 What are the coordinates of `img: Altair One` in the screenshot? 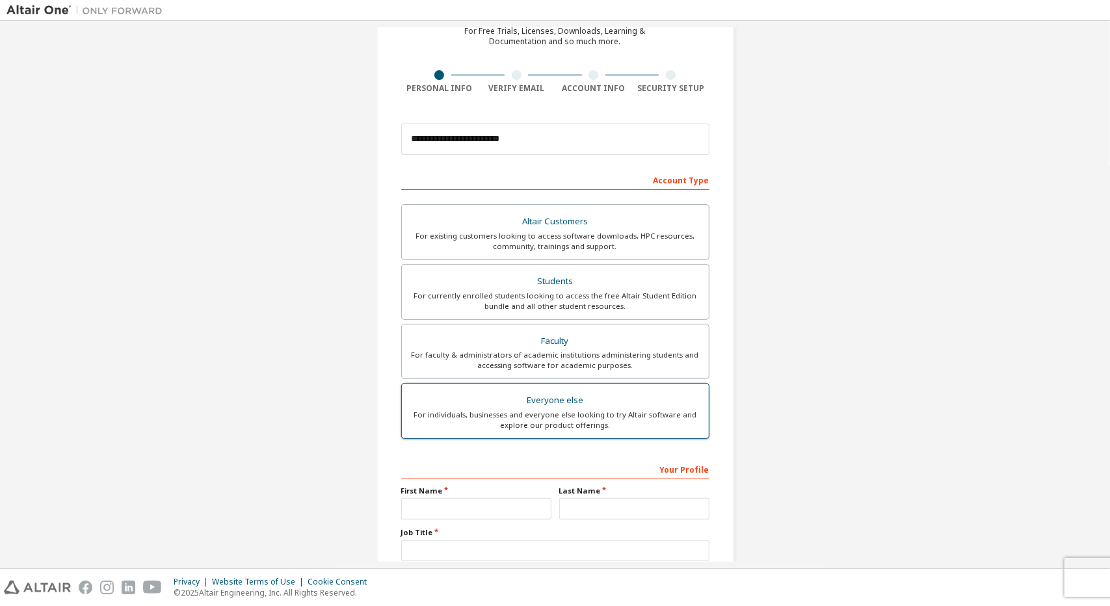 It's located at (88, 10).